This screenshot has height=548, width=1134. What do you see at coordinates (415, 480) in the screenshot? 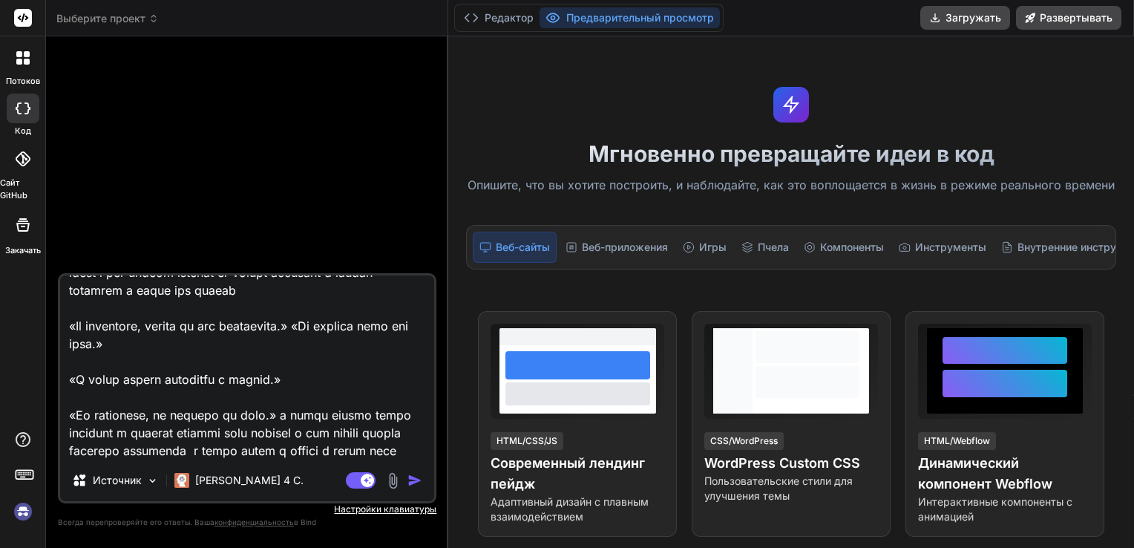
I see `img: икона` at bounding box center [415, 480].